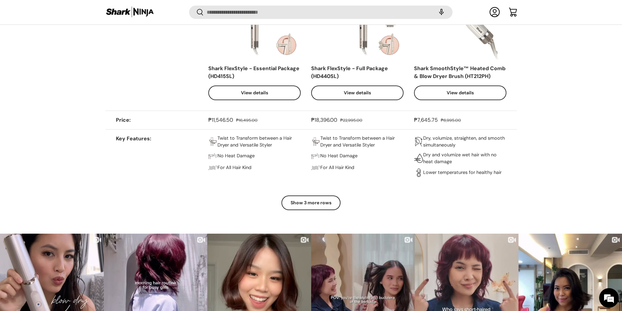  Describe the element at coordinates (462, 173) in the screenshot. I see `p: Lower temperatures for healthy hair` at that location.